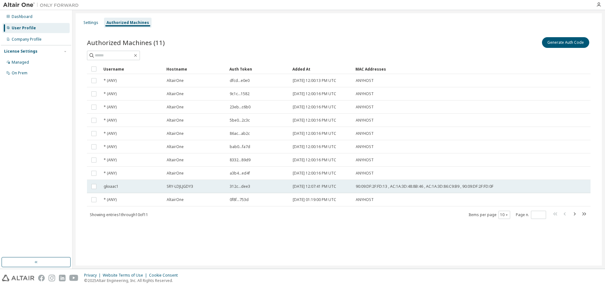  I want to click on img: facebook.svg, so click(41, 278).